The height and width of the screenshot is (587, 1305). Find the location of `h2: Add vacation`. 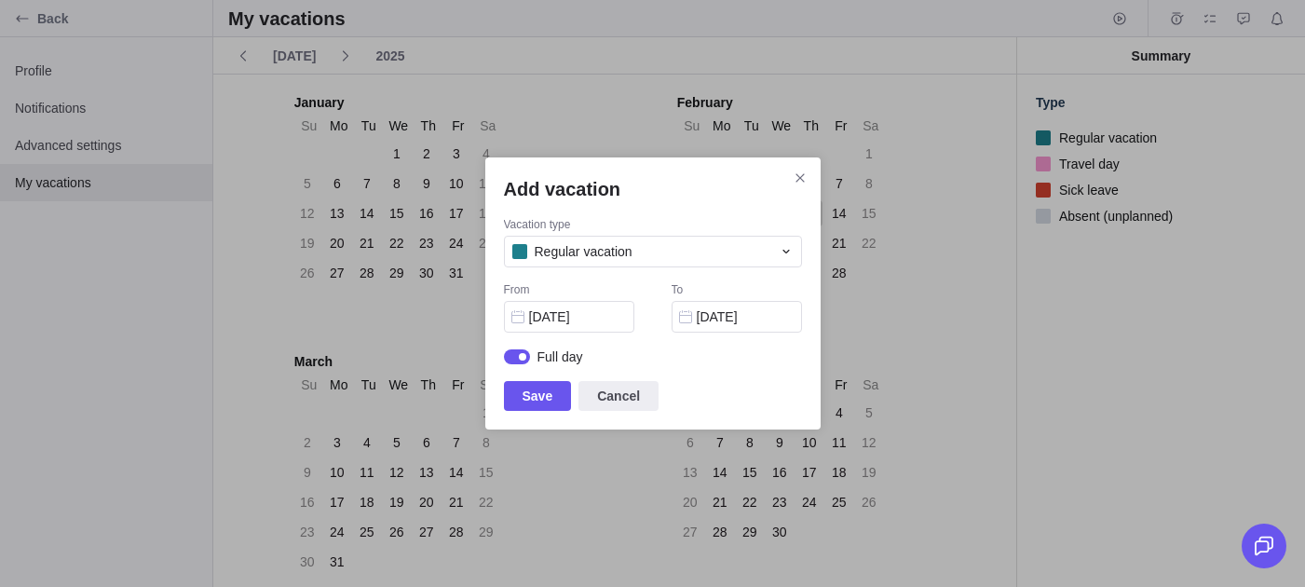

h2: Add vacation is located at coordinates (653, 189).